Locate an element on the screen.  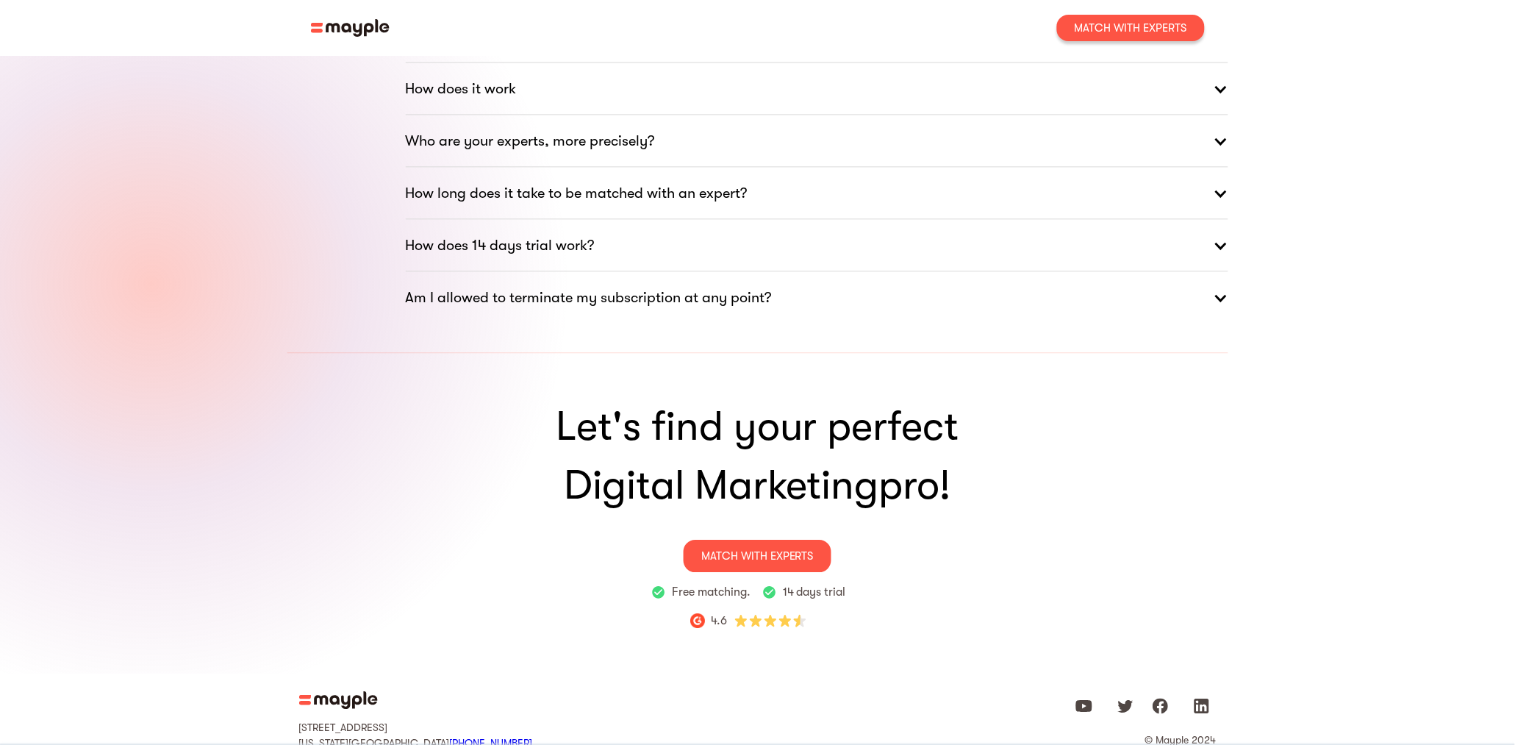
img: linkedIn is located at coordinates (1202, 706).